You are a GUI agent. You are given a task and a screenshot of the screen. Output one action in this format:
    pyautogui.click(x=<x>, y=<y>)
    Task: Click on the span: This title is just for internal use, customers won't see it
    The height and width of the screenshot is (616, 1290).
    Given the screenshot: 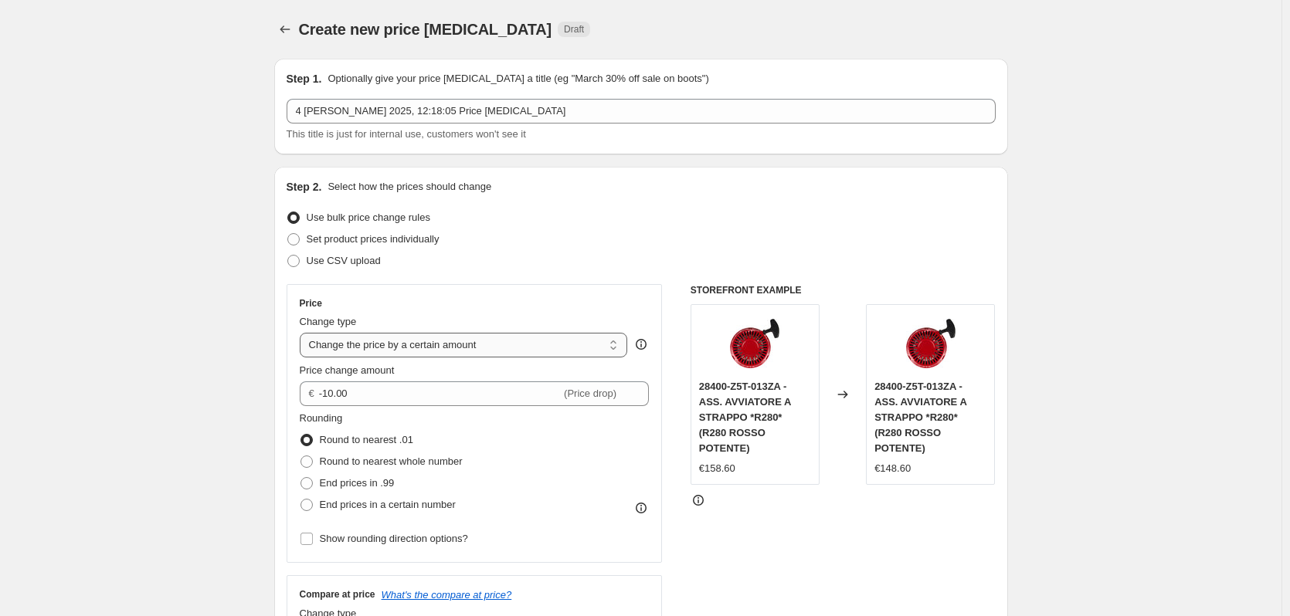 What is the action you would take?
    pyautogui.click(x=406, y=134)
    